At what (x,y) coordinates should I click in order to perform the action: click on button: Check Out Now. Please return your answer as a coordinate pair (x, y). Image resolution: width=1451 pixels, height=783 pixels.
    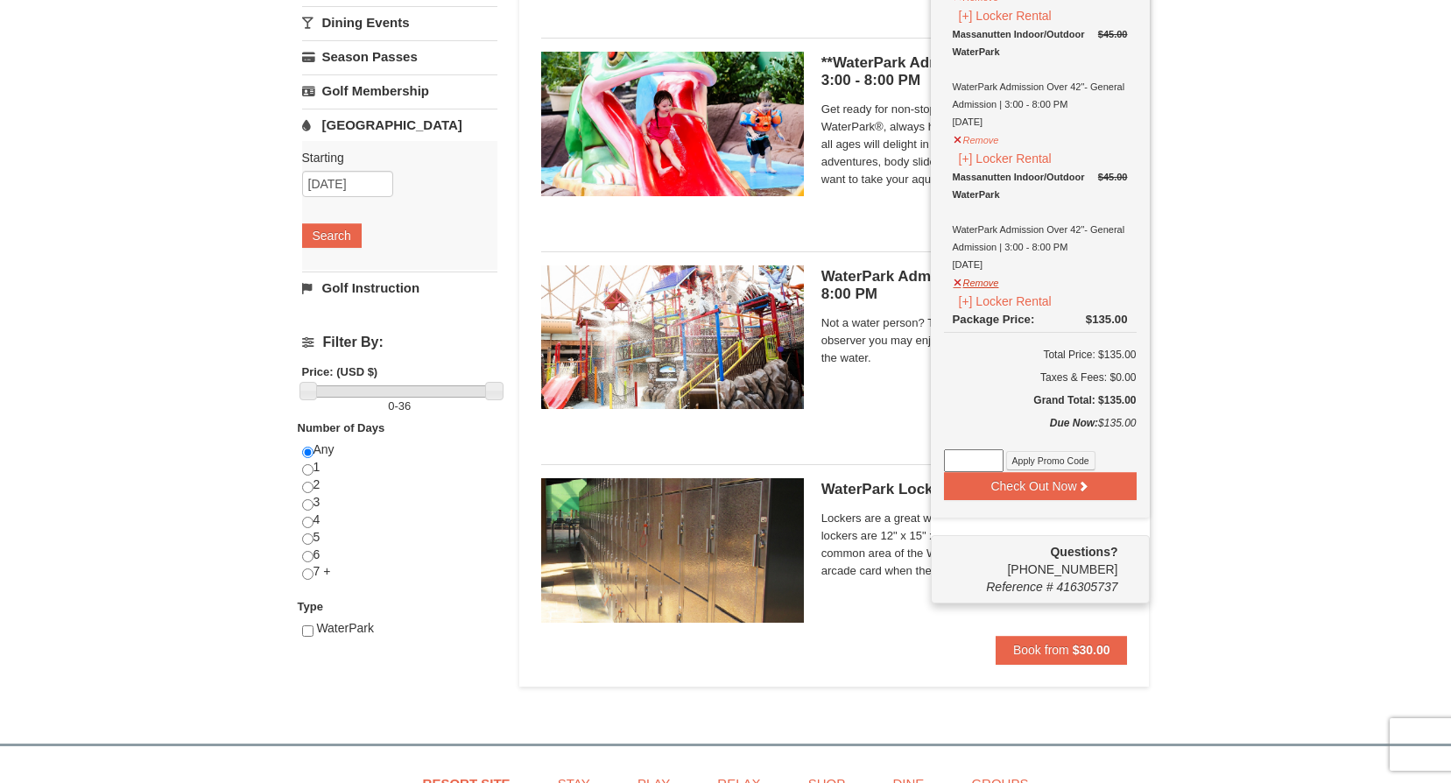
    Looking at the image, I should click on (1040, 486).